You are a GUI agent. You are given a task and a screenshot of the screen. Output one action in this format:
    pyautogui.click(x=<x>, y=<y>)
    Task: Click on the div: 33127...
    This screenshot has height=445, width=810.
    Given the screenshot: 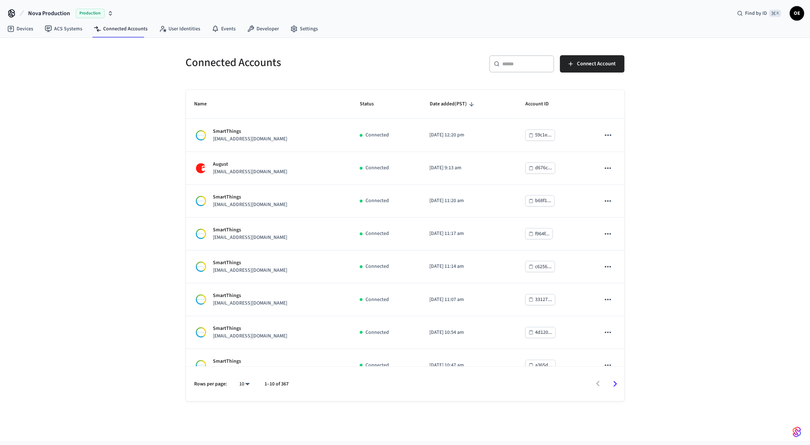 What is the action you would take?
    pyautogui.click(x=543, y=299)
    